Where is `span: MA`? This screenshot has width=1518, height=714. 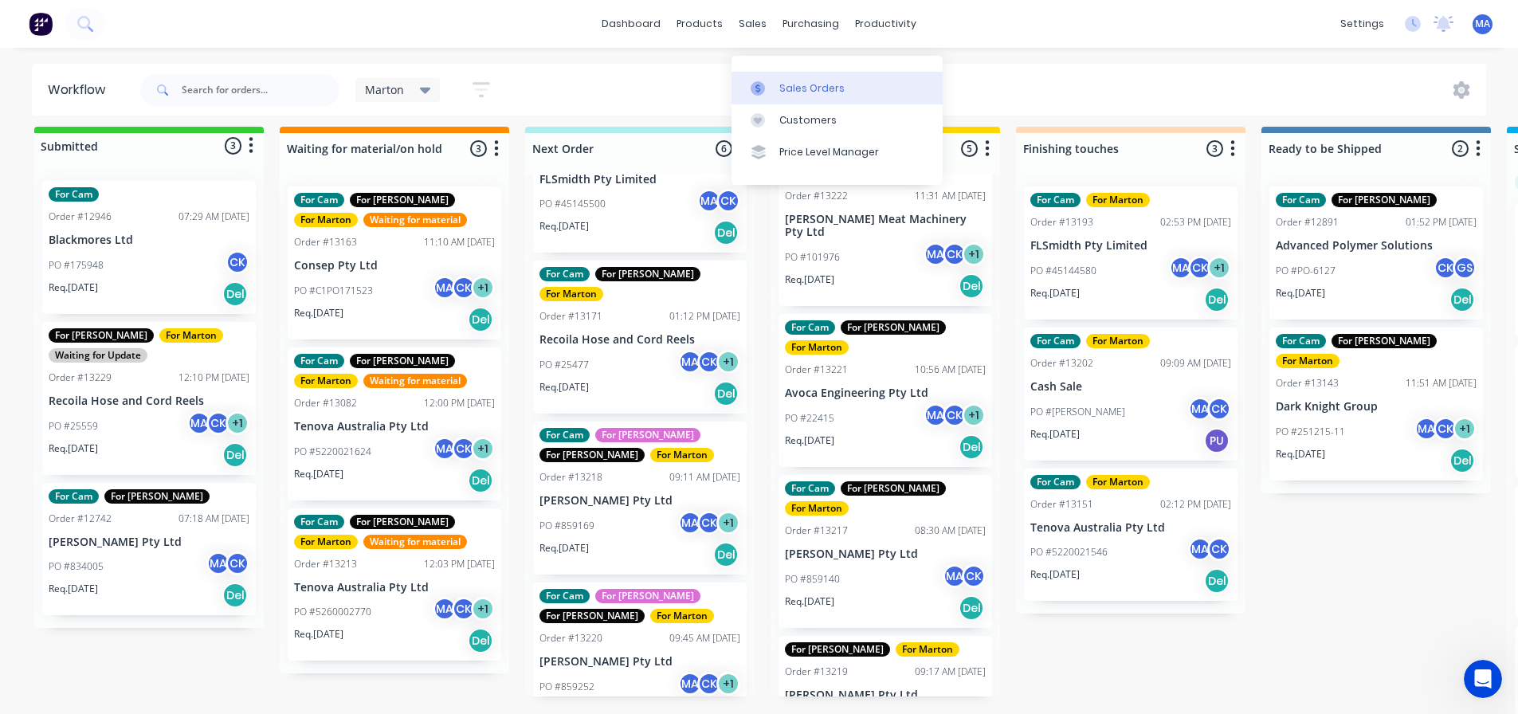 span: MA is located at coordinates (1482, 24).